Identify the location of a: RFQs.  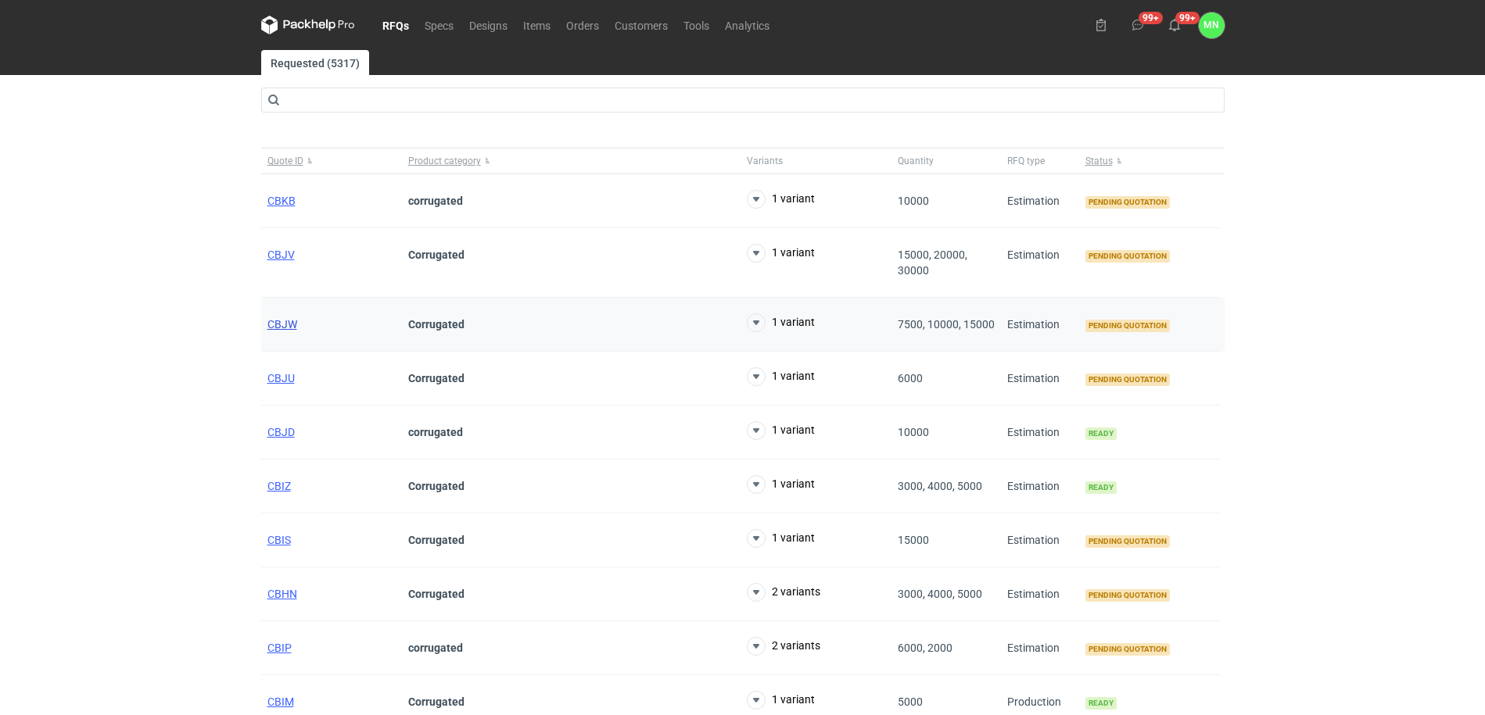
(396, 25).